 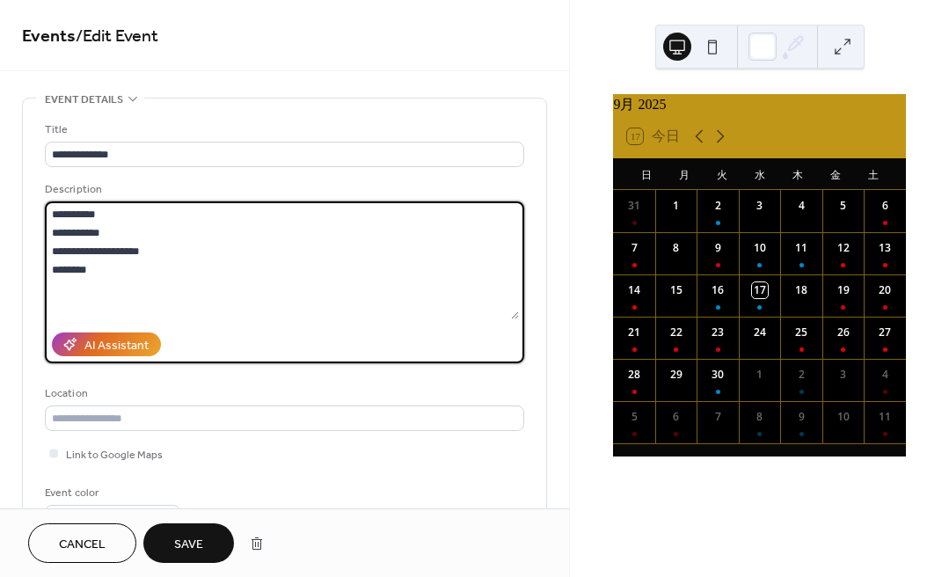 I want to click on div: 30, so click(x=718, y=375).